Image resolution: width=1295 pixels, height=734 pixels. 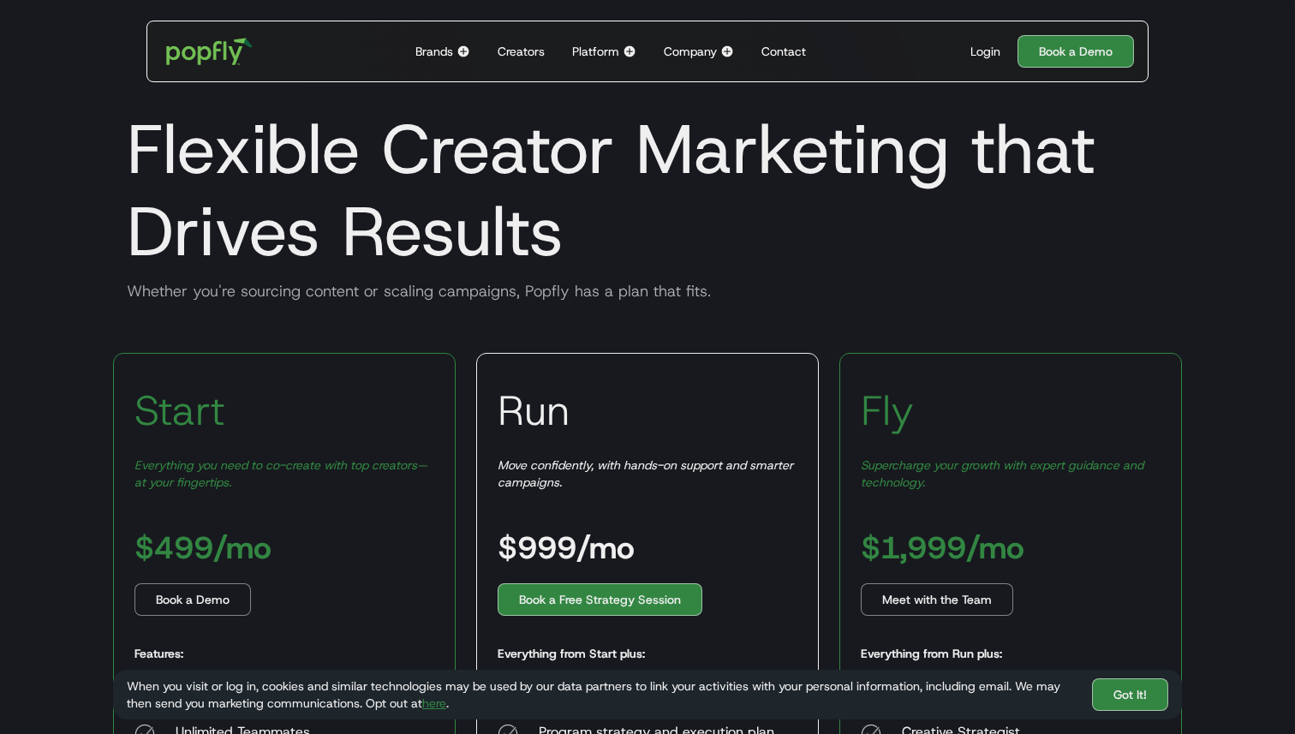 I want to click on h3: $1,999/mo, so click(x=942, y=547).